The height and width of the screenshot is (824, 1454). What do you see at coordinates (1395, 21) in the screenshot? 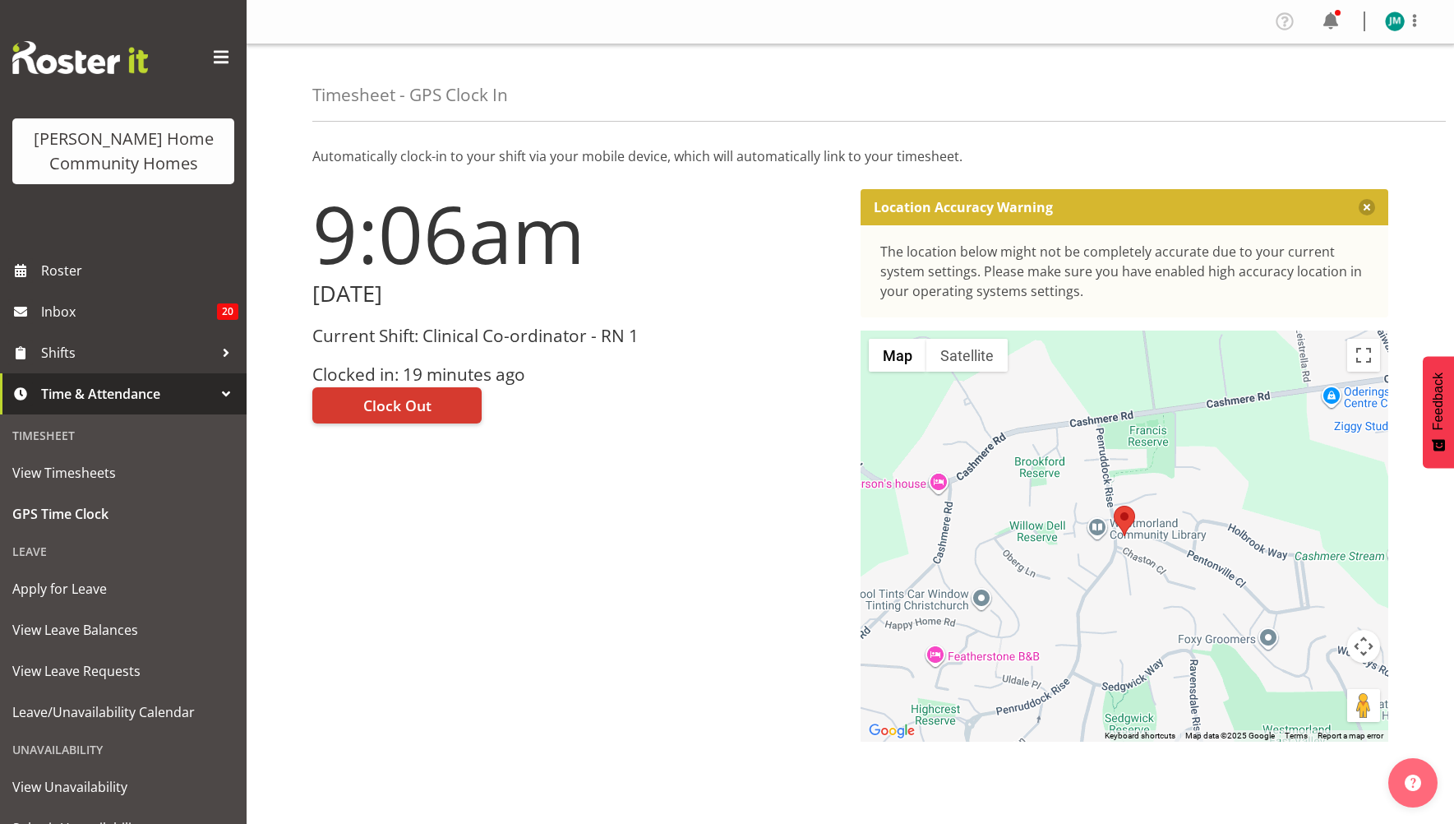
I see `img: johanna-molina8557.jpg` at bounding box center [1395, 21].